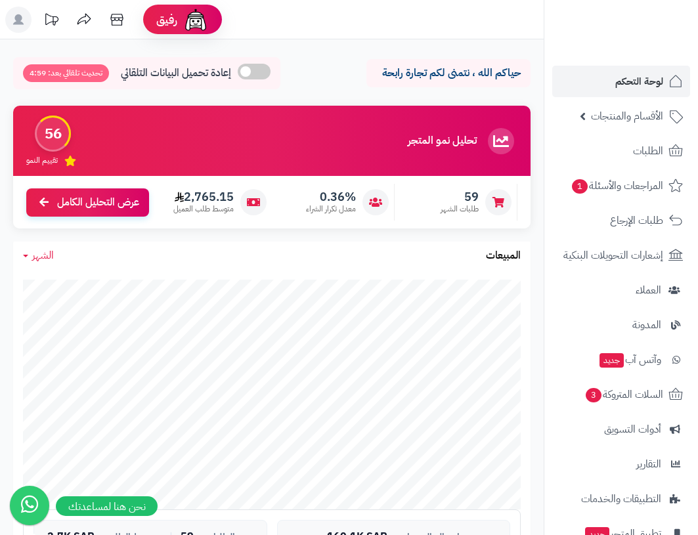  What do you see at coordinates (621, 325) in the screenshot?
I see `a: المدونة` at bounding box center [621, 325].